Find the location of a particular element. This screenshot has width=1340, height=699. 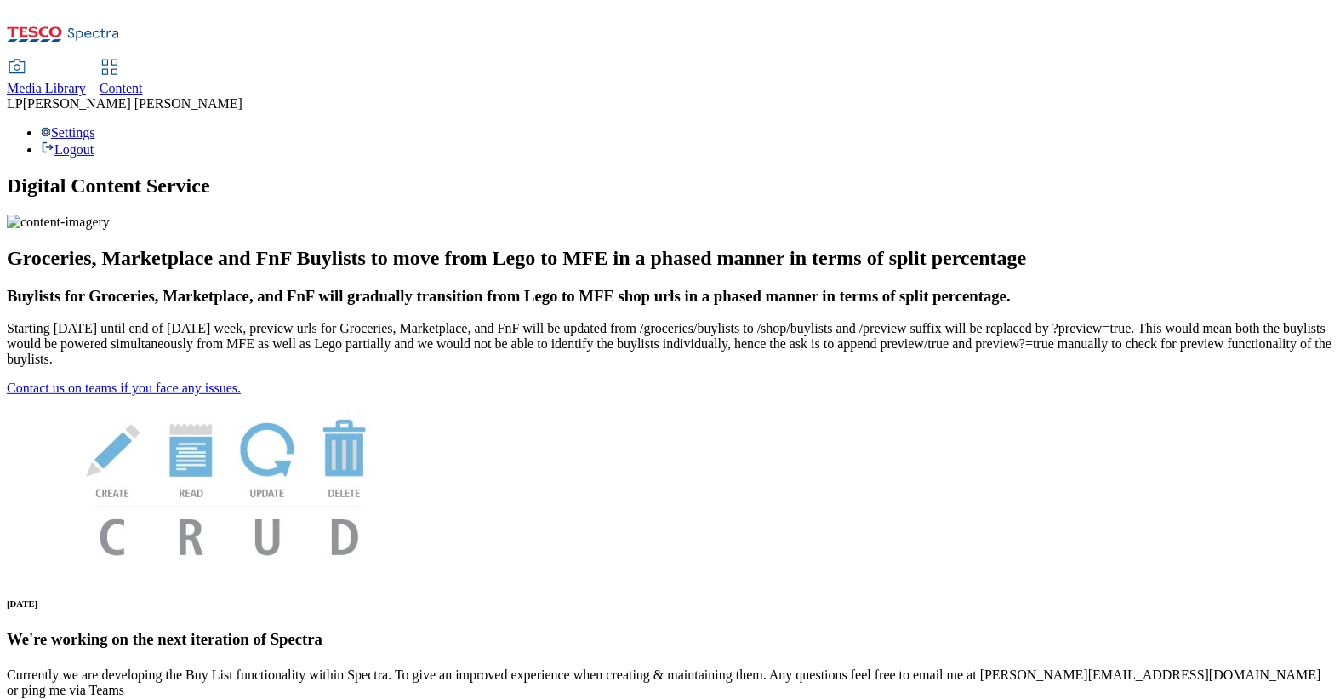

h3: We're working on the next iteration of Spectra is located at coordinates (670, 639).